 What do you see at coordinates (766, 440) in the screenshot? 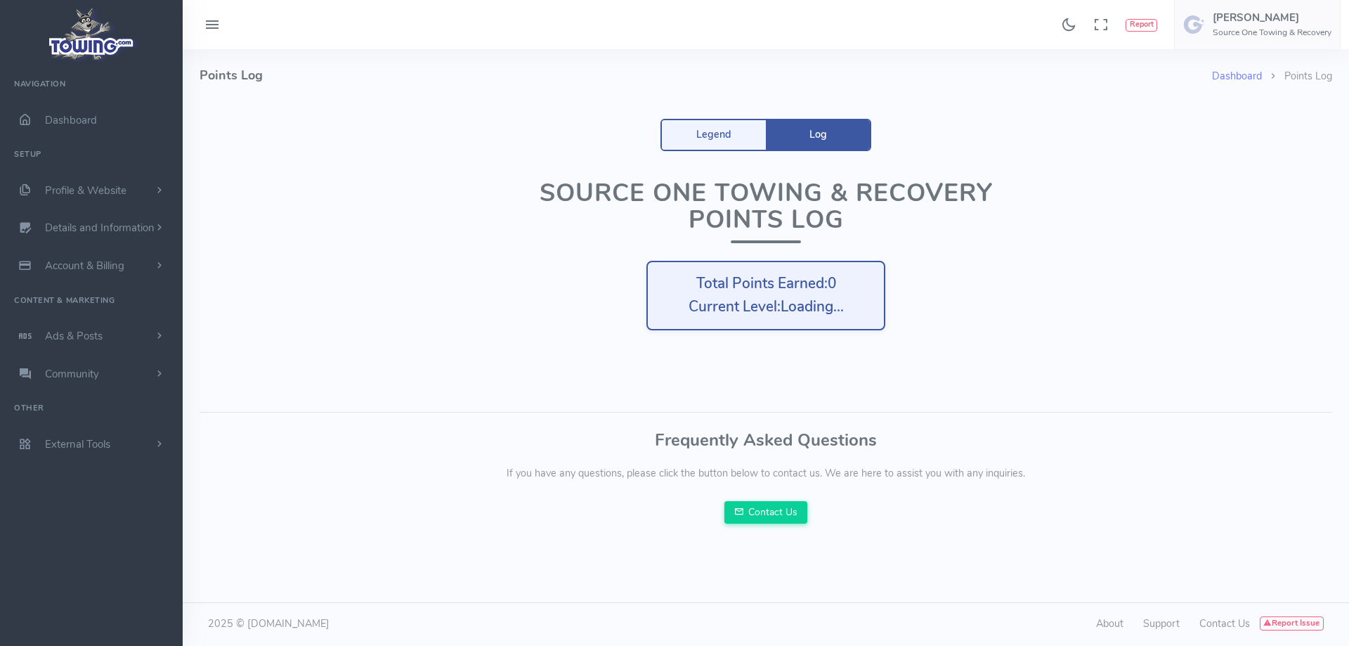
I see `h3: Frequently Asked Questions` at bounding box center [766, 440].